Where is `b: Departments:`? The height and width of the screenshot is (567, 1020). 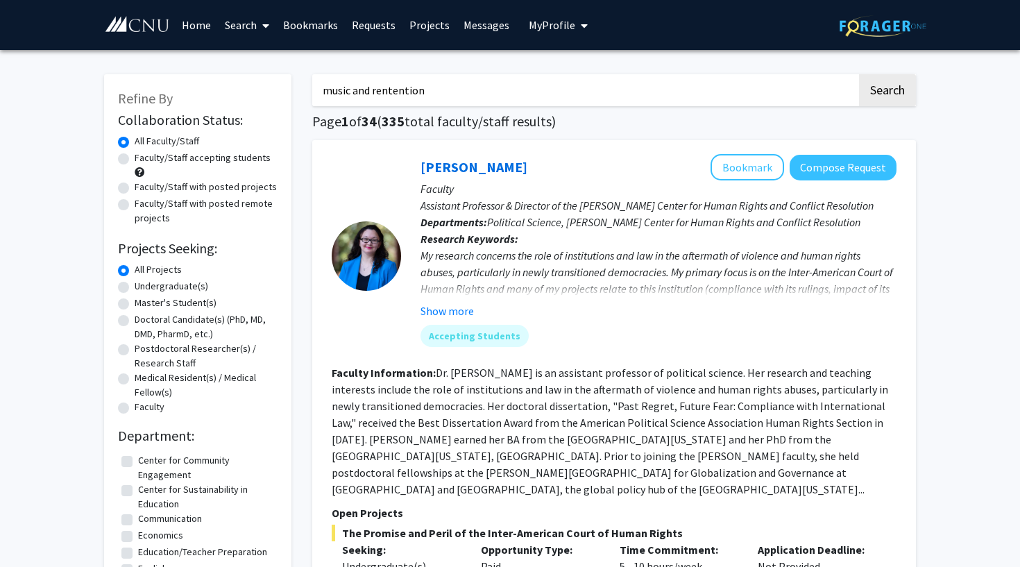 b: Departments: is located at coordinates (454, 222).